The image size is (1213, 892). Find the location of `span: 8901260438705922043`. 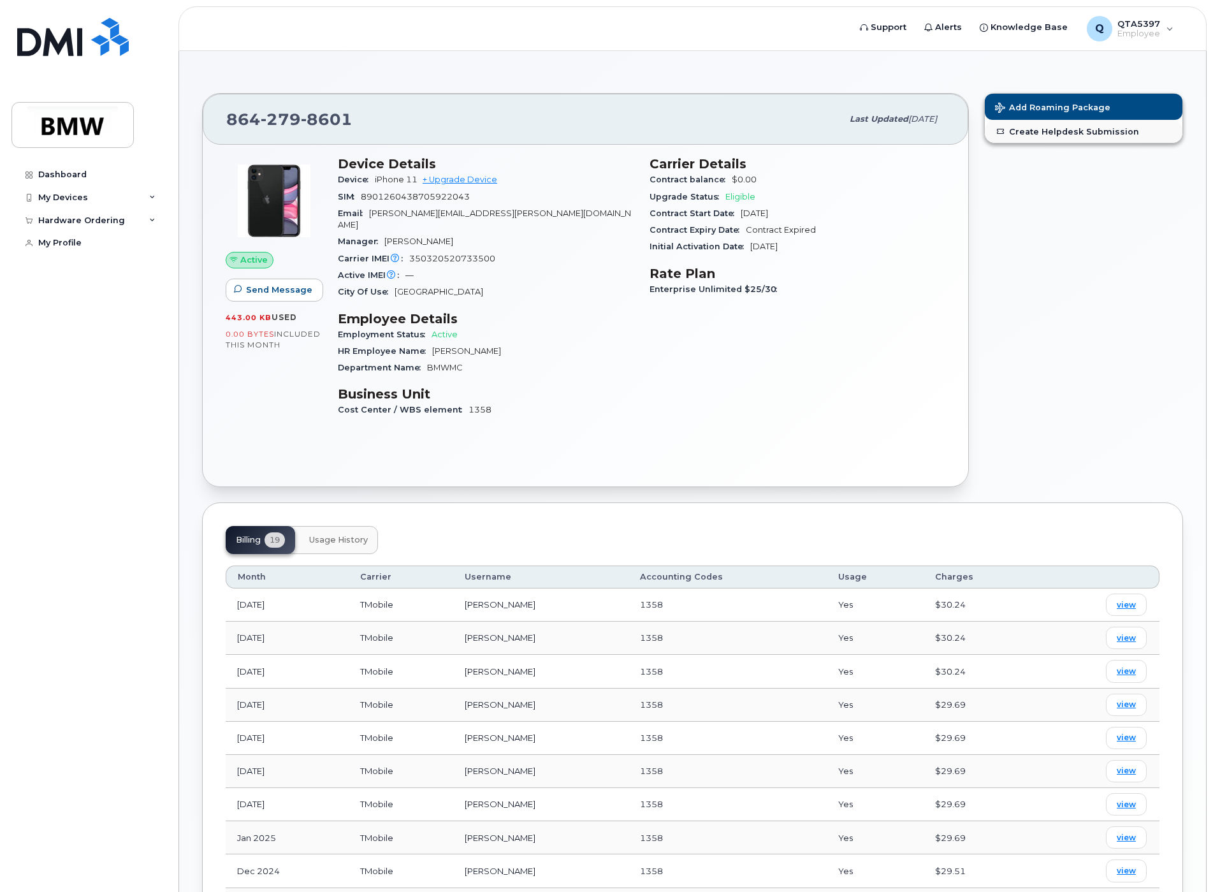

span: 8901260438705922043 is located at coordinates (415, 196).